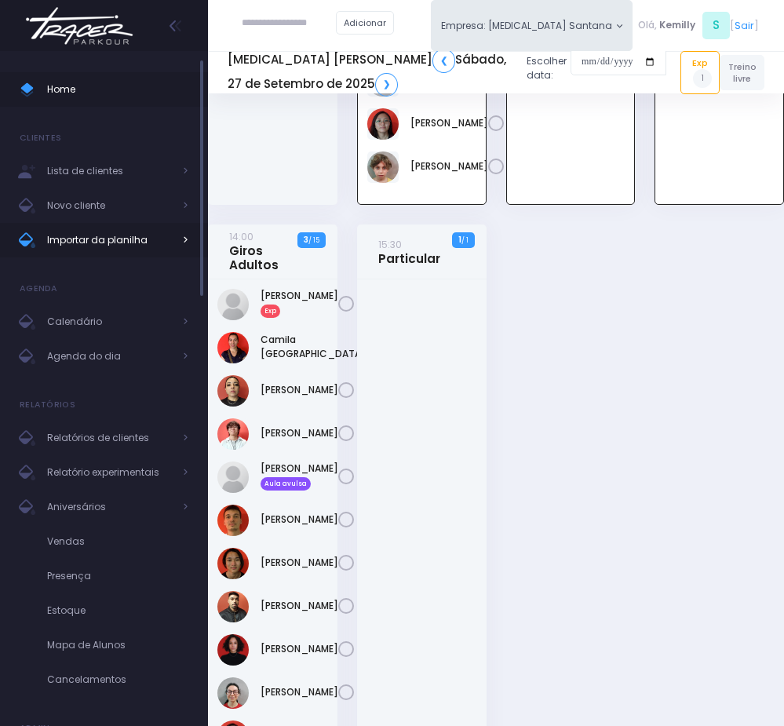 The height and width of the screenshot is (726, 784). What do you see at coordinates (447, 72) in the screenshot?
I see `div: Escolher data:` at bounding box center [447, 72].